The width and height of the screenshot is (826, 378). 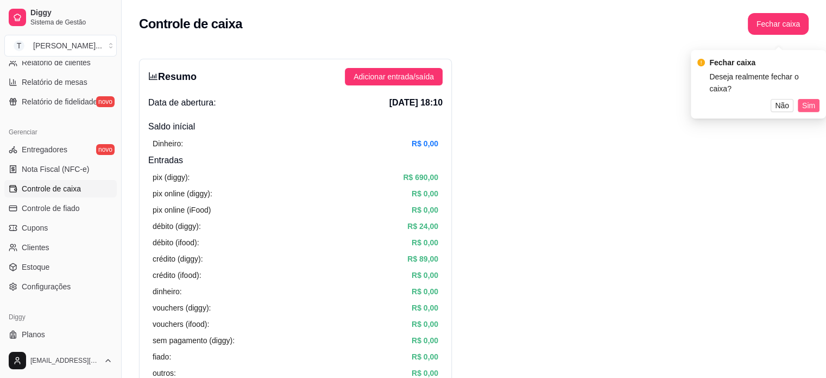 What do you see at coordinates (701, 62) in the screenshot?
I see `span: exclamation-circle` at bounding box center [701, 62].